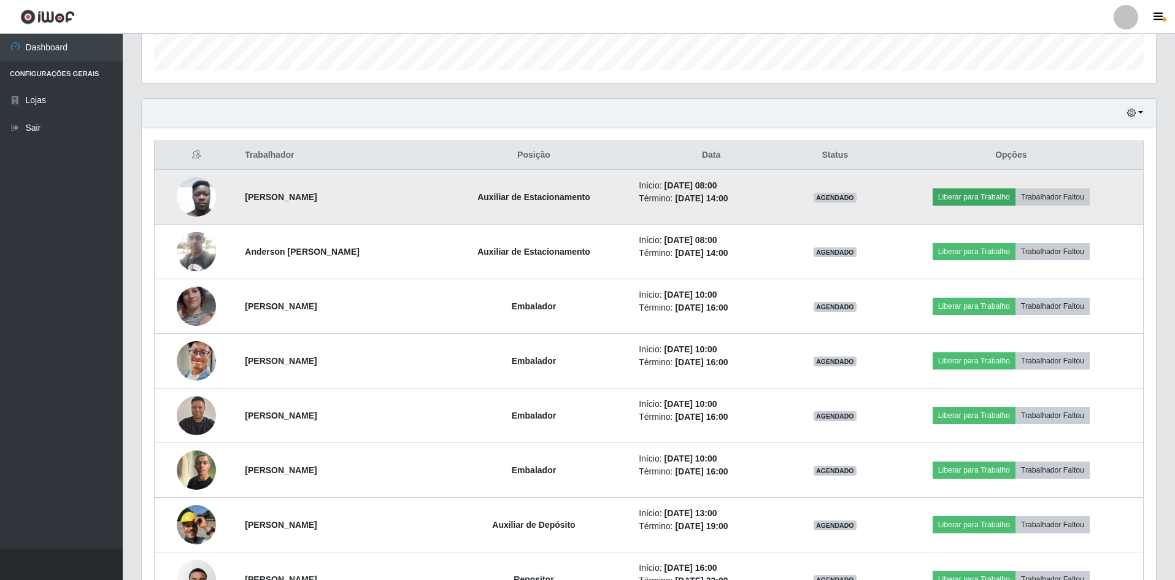 The height and width of the screenshot is (580, 1175). Describe the element at coordinates (196, 524) in the screenshot. I see `img: 1756731078037.jpeg` at that location.